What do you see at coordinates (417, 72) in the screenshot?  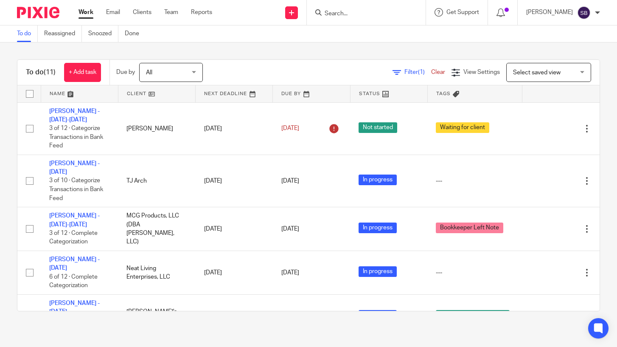 I see `span: Filter` at bounding box center [417, 72].